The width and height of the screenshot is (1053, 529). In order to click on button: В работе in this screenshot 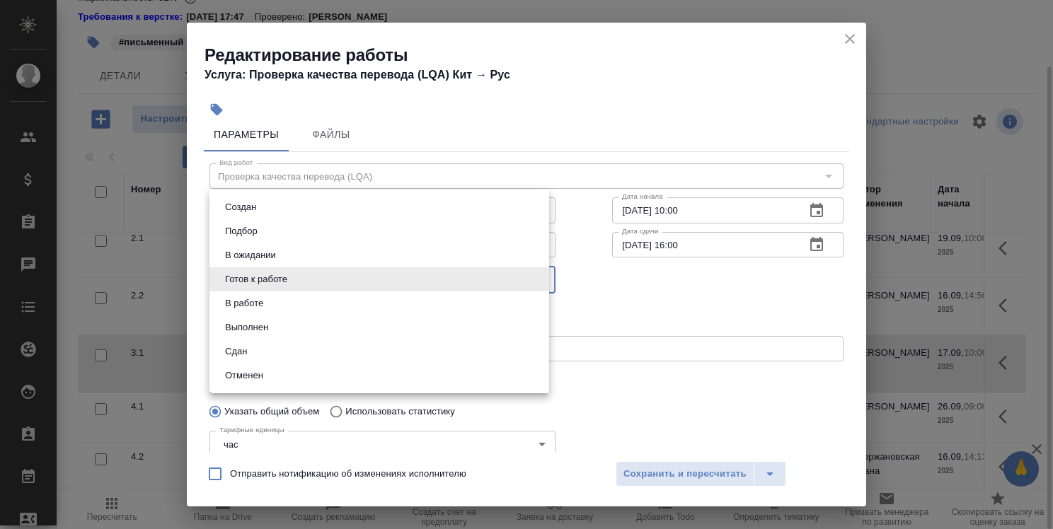, I will do `click(244, 304)`.